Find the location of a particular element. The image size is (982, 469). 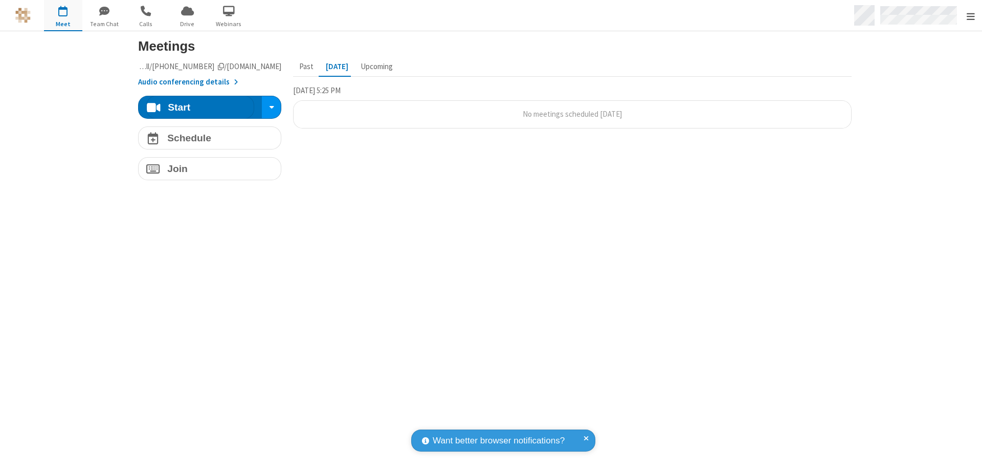

button: Audio conferencing details is located at coordinates (188, 82).